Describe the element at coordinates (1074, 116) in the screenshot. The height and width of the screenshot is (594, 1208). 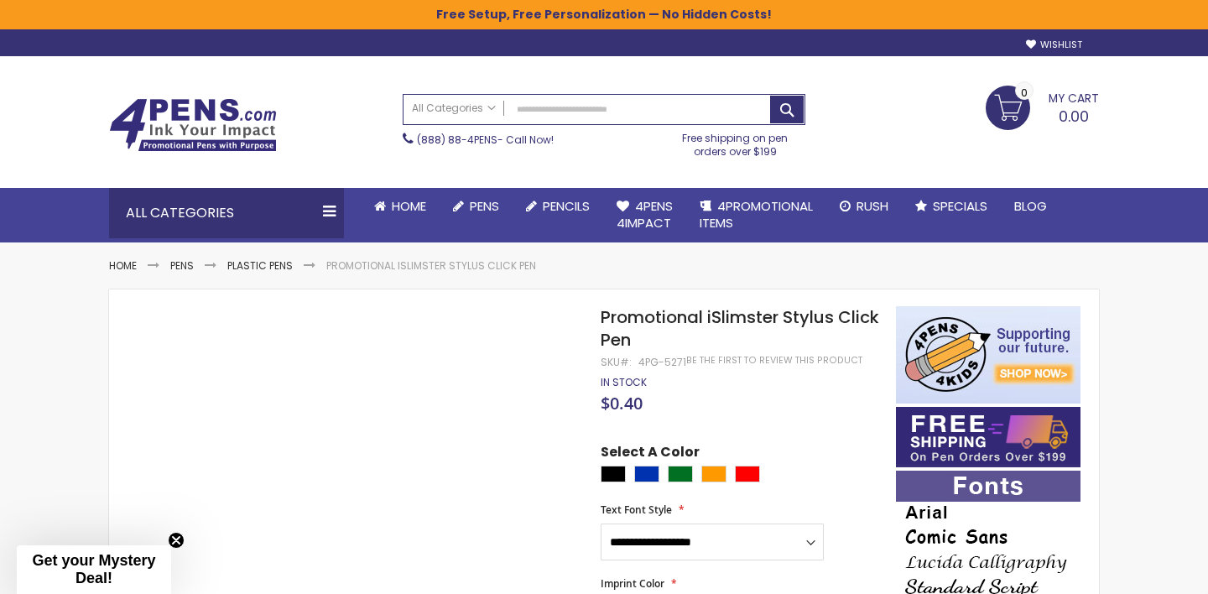
I see `span: 0.00` at that location.